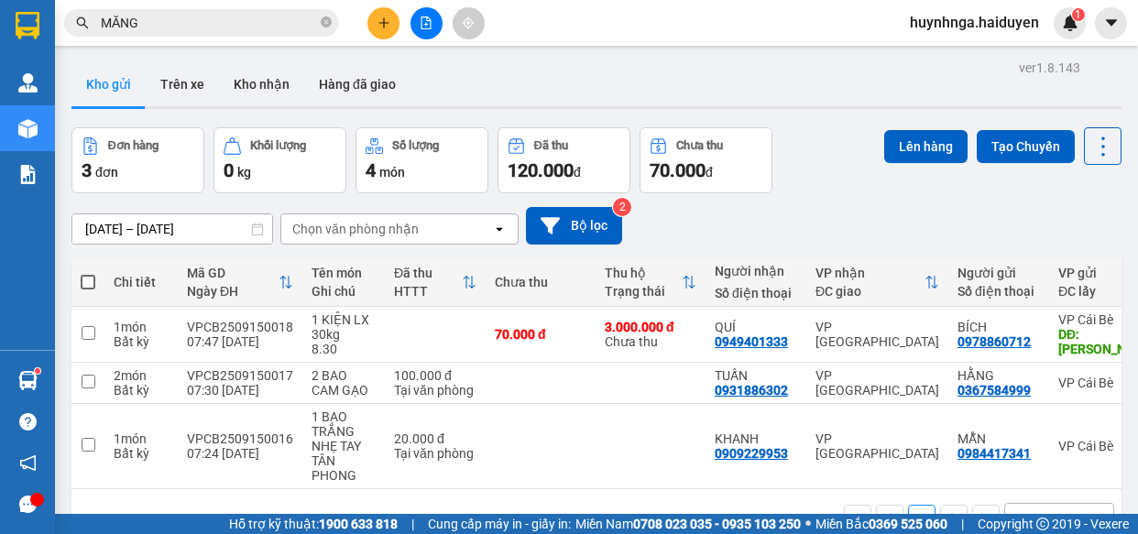 This screenshot has width=1138, height=534. What do you see at coordinates (999, 273) in the screenshot?
I see `div: Người gửi` at bounding box center [999, 273].